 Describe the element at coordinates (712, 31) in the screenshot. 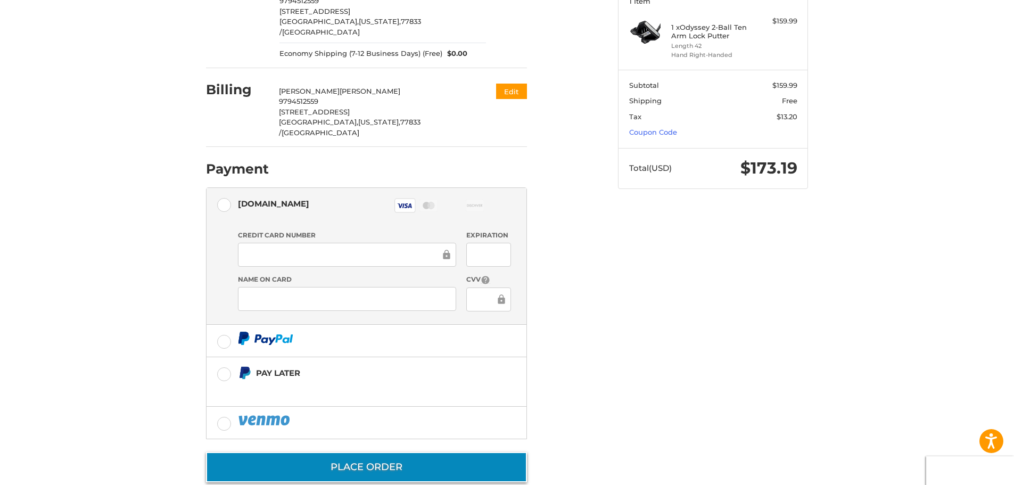

I see `h4: 1 x Odyssey 2-Ball Ten Arm Lock Putter` at that location.